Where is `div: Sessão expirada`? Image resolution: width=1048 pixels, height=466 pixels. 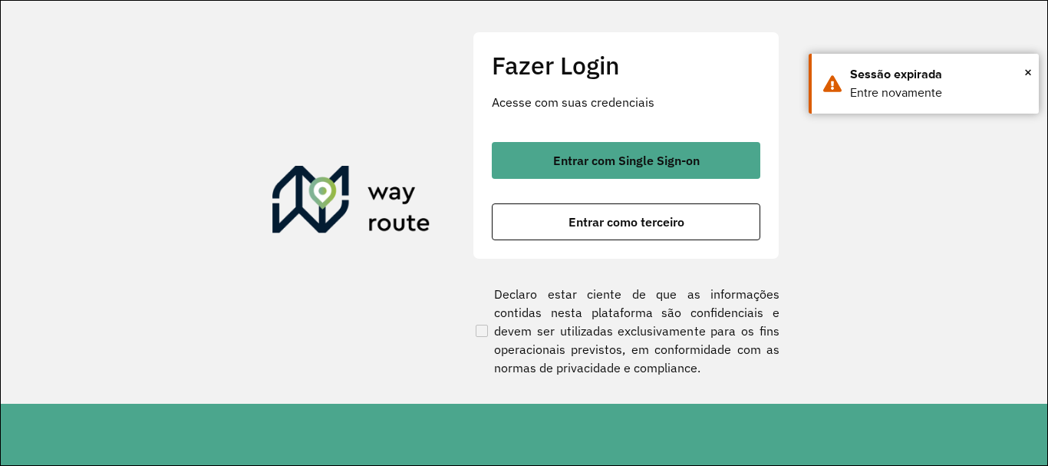
div: Sessão expirada is located at coordinates (938, 74).